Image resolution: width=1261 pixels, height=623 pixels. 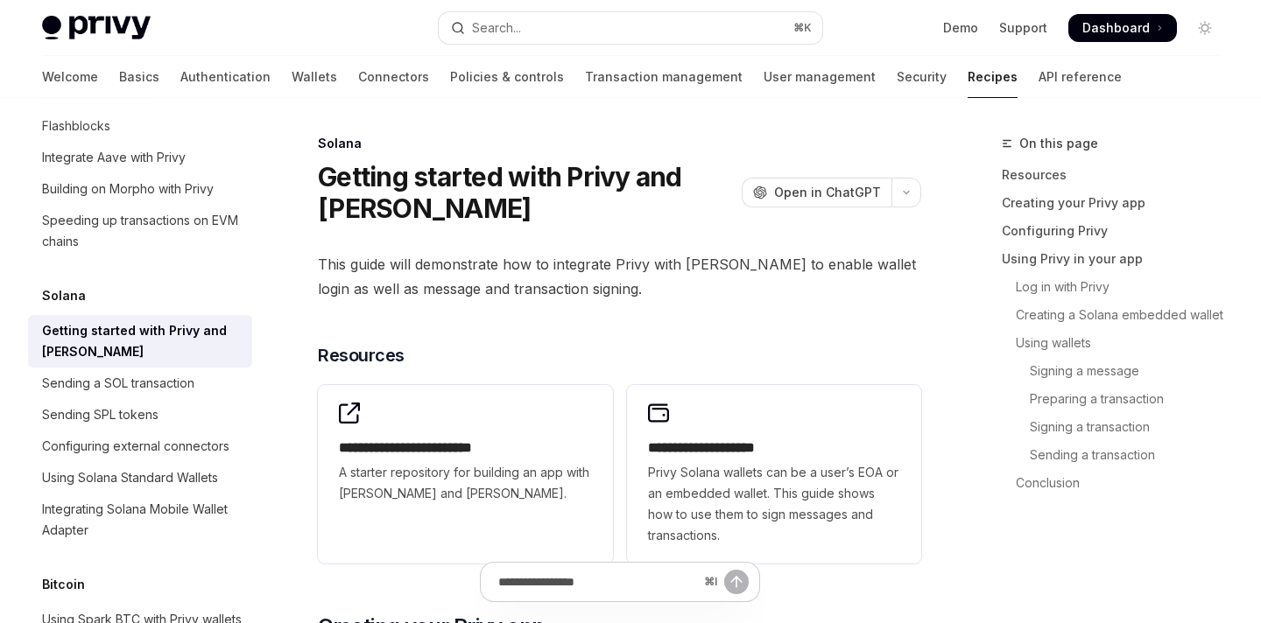 I want to click on img: light logo, so click(x=96, y=28).